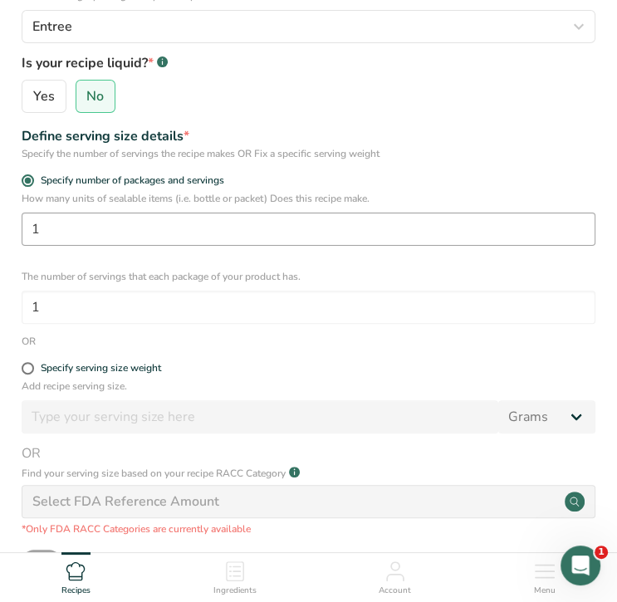 The image size is (617, 602). I want to click on p: Find your serving size based on your recipe RACC Category, so click(154, 473).